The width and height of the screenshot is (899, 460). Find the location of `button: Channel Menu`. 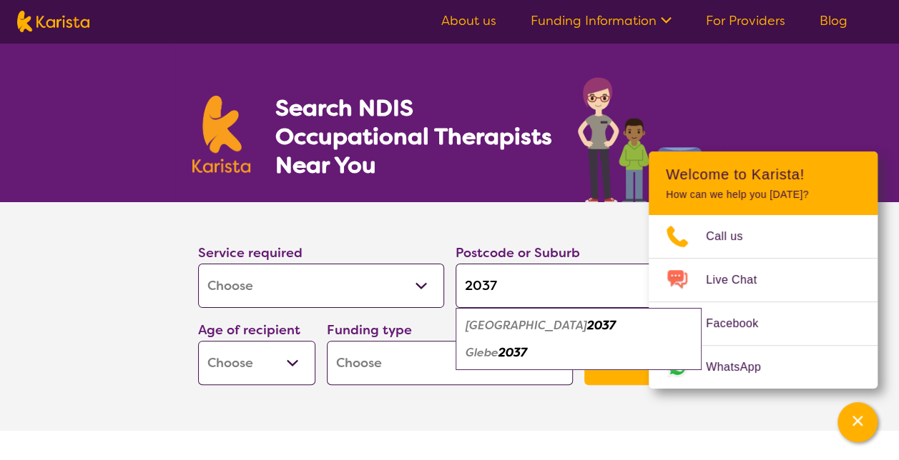

button: Channel Menu is located at coordinates (857, 423).